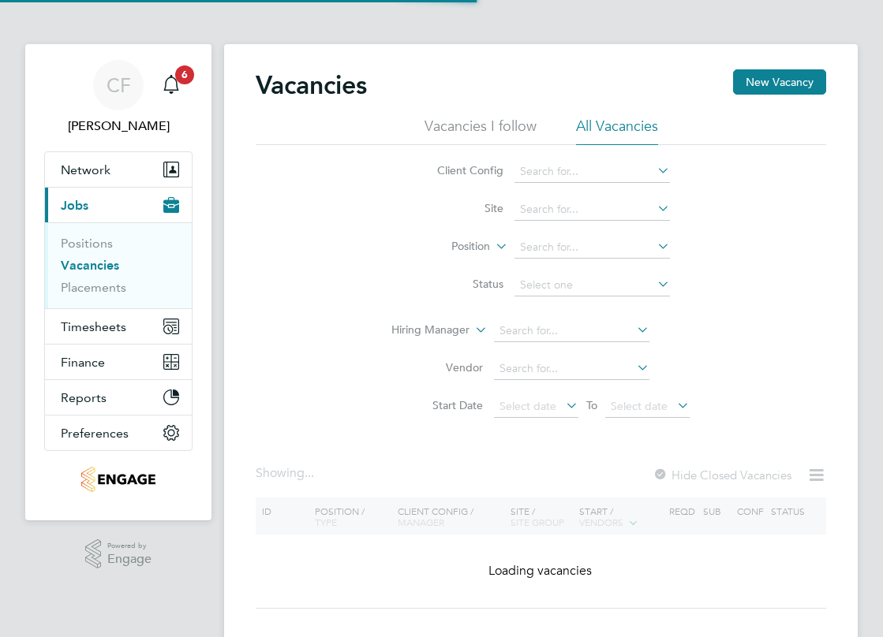 The height and width of the screenshot is (637, 883). I want to click on span: CF, so click(118, 85).